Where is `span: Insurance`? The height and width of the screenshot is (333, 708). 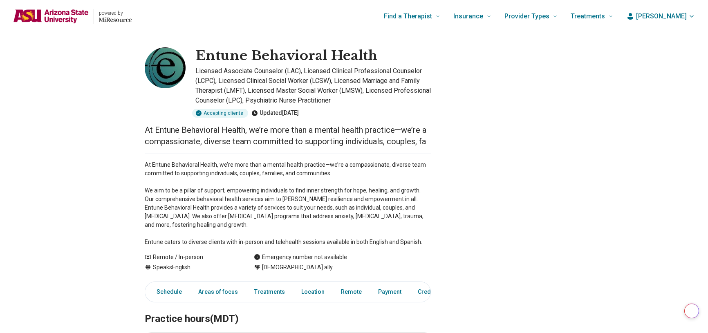 span: Insurance is located at coordinates (468, 16).